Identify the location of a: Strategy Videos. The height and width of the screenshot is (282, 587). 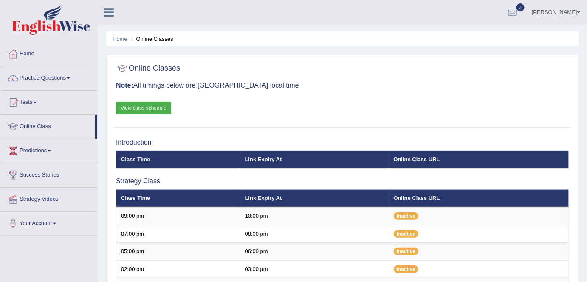
(49, 198).